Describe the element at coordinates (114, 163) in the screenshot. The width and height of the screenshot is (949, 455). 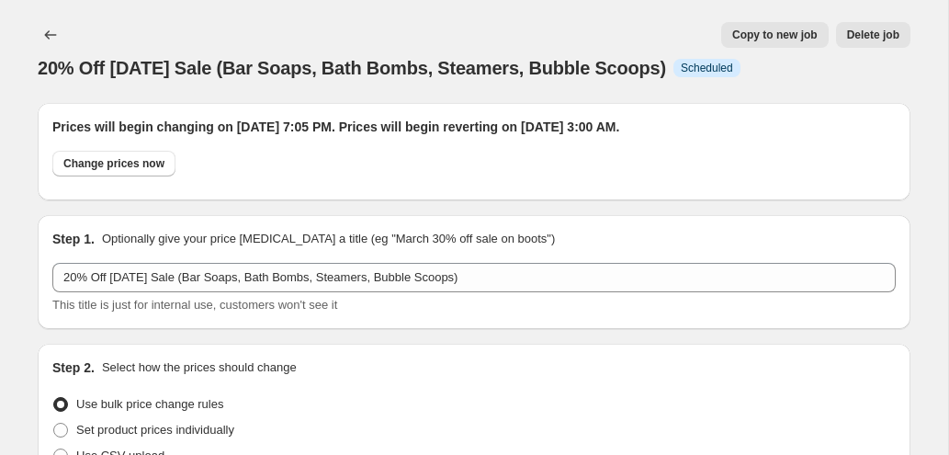
I see `span: Change prices now` at that location.